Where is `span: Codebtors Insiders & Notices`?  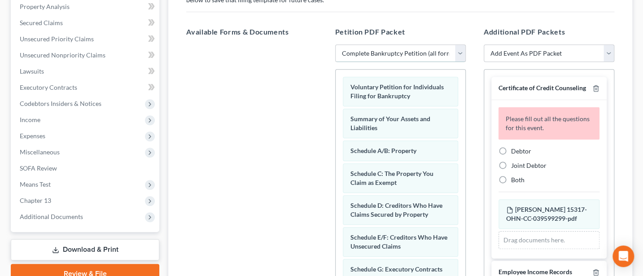
span: Codebtors Insiders & Notices is located at coordinates (61, 103).